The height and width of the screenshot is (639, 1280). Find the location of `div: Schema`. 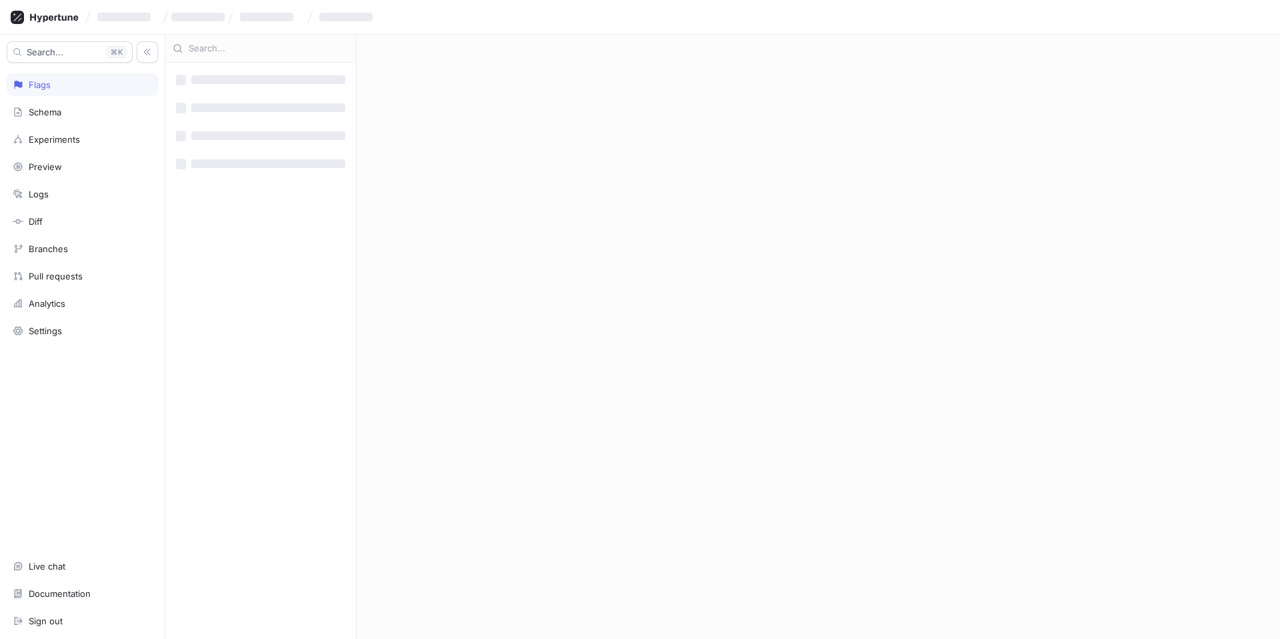

div: Schema is located at coordinates (45, 112).